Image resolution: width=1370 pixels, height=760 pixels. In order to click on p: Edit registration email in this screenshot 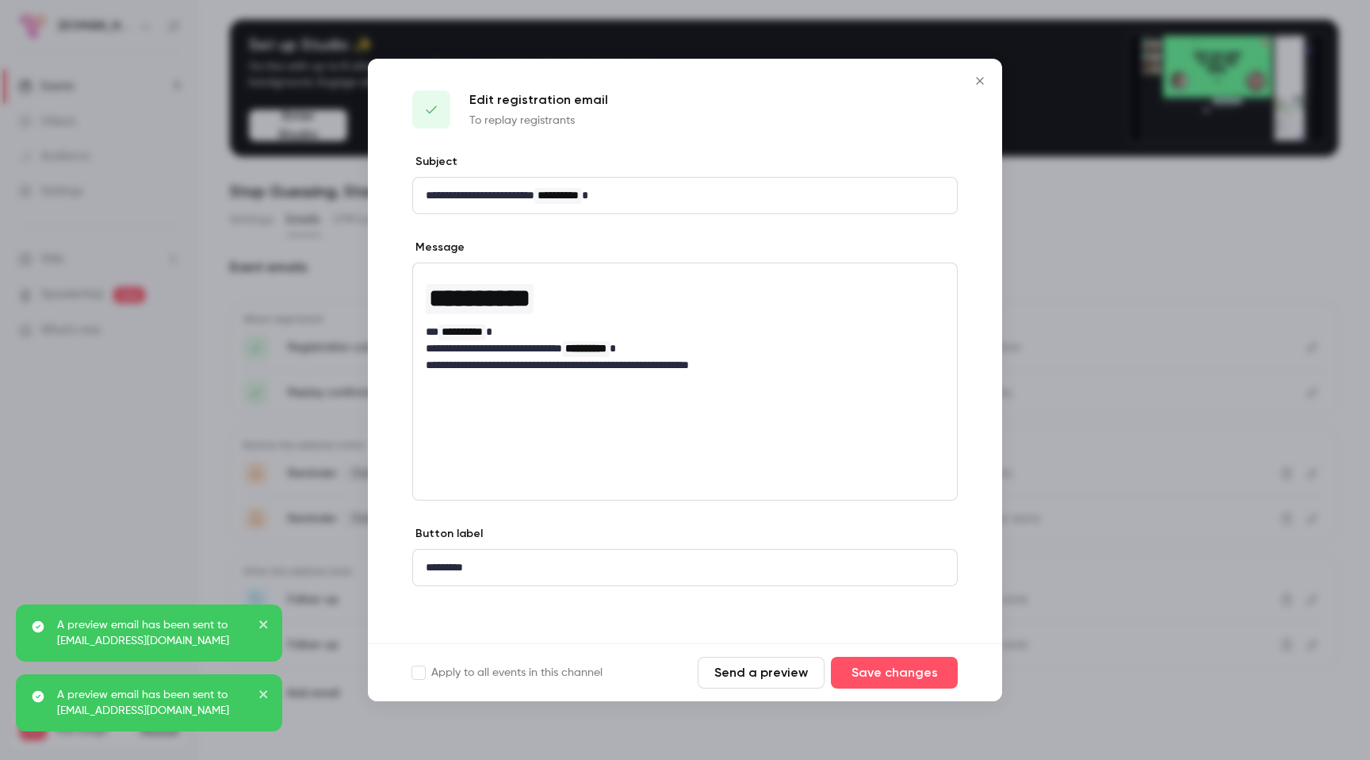, I will do `click(538, 100)`.